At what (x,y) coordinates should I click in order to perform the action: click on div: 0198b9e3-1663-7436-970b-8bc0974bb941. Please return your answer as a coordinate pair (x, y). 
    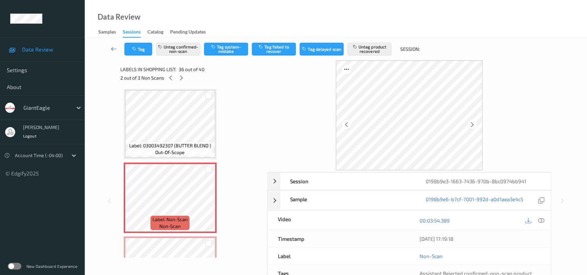
    Looking at the image, I should click on (483, 181).